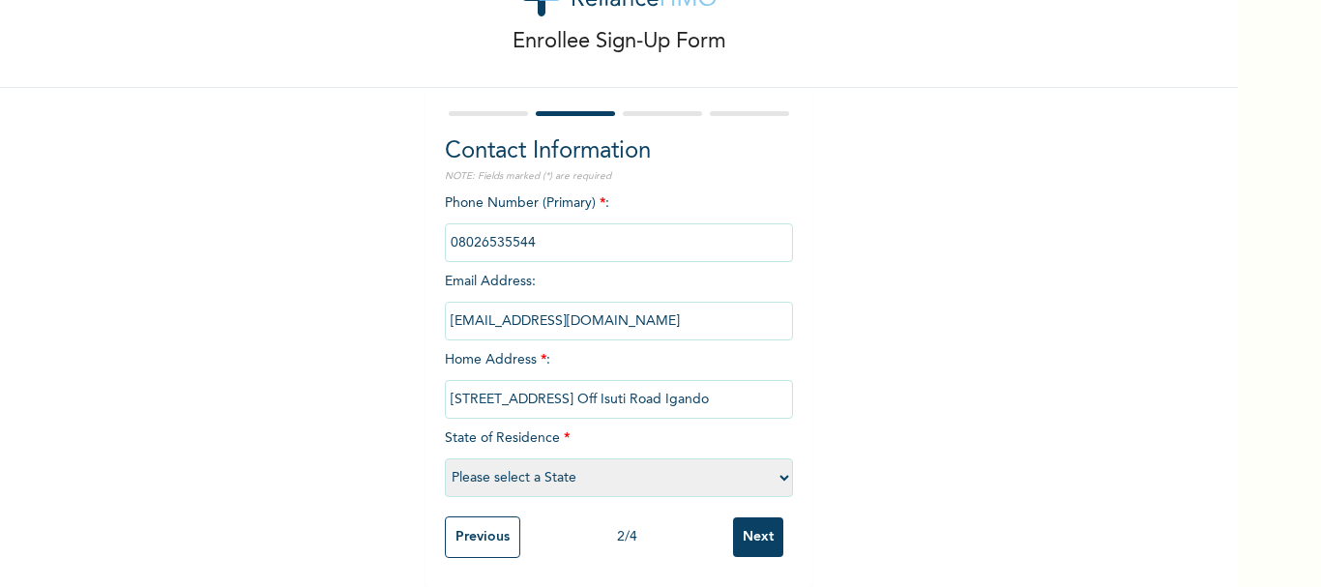  Describe the element at coordinates (619, 379) in the screenshot. I see `span: Home Address :` at that location.